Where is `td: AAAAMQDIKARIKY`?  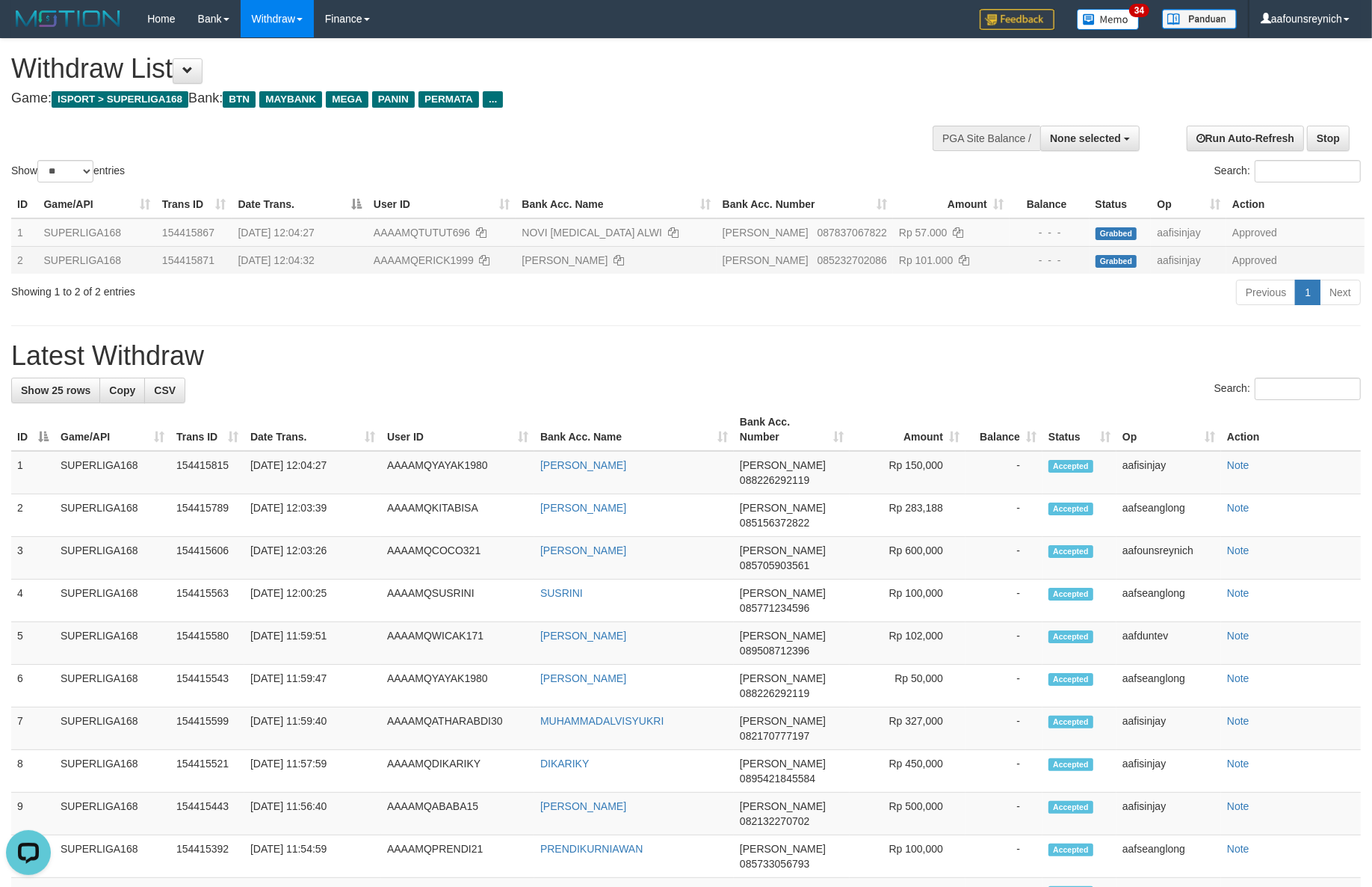
td: AAAAMQDIKARIKY is located at coordinates (457, 771).